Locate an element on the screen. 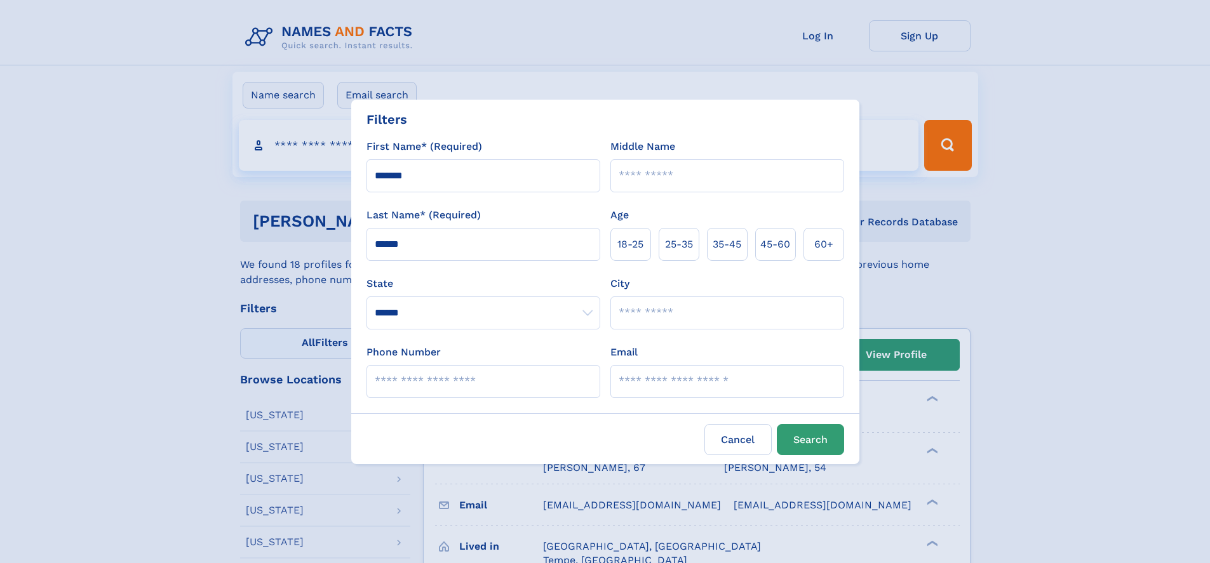 The height and width of the screenshot is (563, 1210). label: Middle Name is located at coordinates (643, 147).